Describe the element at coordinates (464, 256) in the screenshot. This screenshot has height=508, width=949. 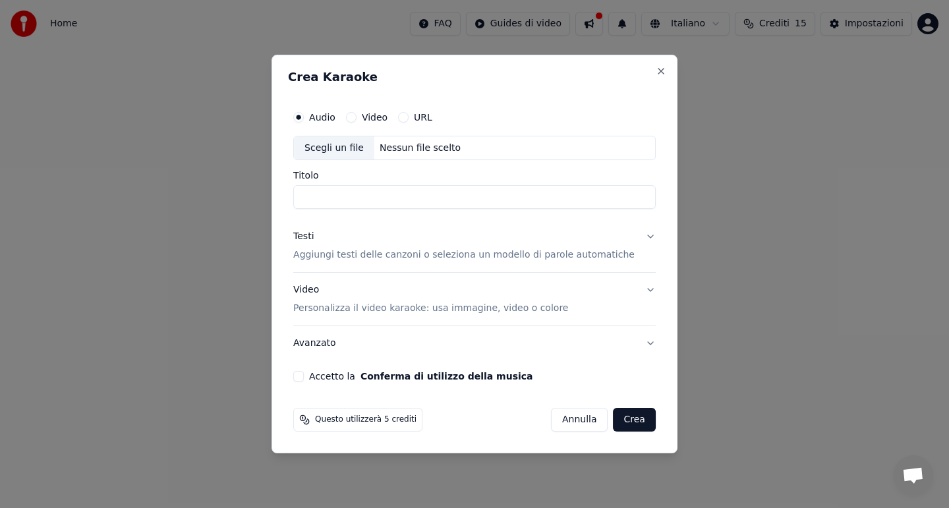
I see `p: Aggiungi testi delle canzoni o seleziona un modello di parole automatiche` at that location.